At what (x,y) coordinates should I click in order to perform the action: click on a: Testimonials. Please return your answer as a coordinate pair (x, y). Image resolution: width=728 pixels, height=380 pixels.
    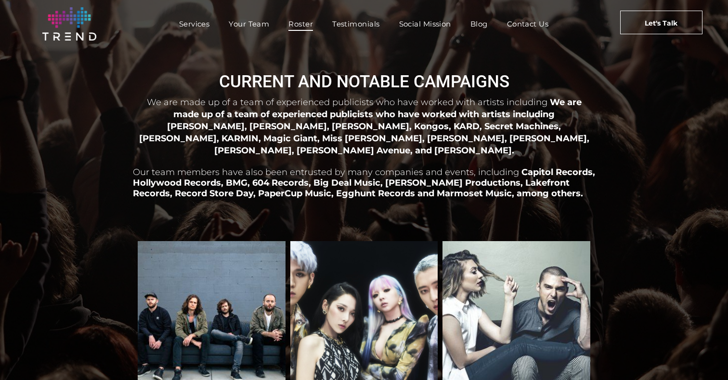
    Looking at the image, I should click on (356, 24).